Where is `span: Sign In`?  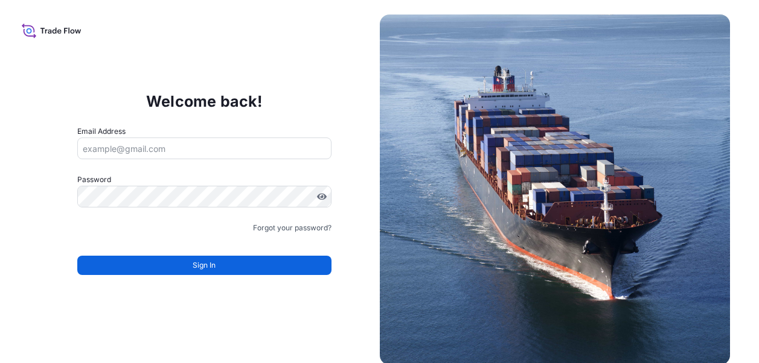 span: Sign In is located at coordinates (204, 266).